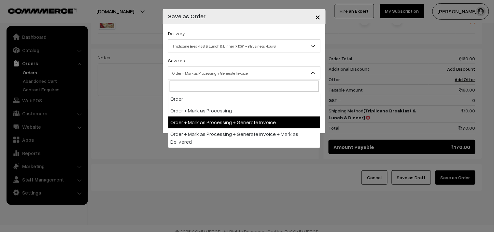  I want to click on span: Triplicane Breakfast & Lunch & Dinner (₹10) (1 - 8 Business Hours), so click(244, 46).